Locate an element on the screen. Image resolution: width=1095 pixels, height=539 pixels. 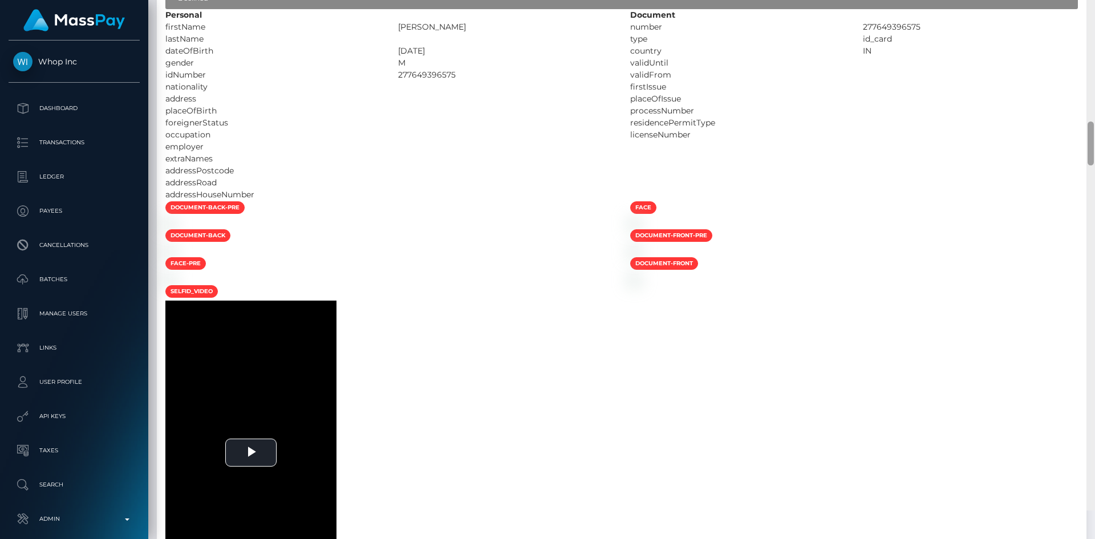
div: placeOfBirth is located at coordinates (273, 111).